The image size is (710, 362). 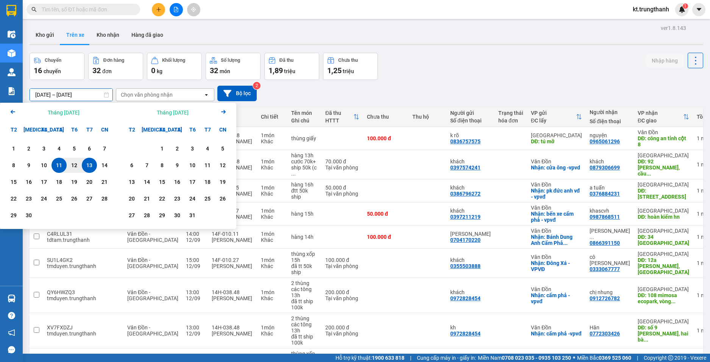 What do you see at coordinates (177, 148) in the screenshot?
I see `div: Choose Thứ Năm, tháng 10 2 2025. It's available.` at bounding box center [177, 148].